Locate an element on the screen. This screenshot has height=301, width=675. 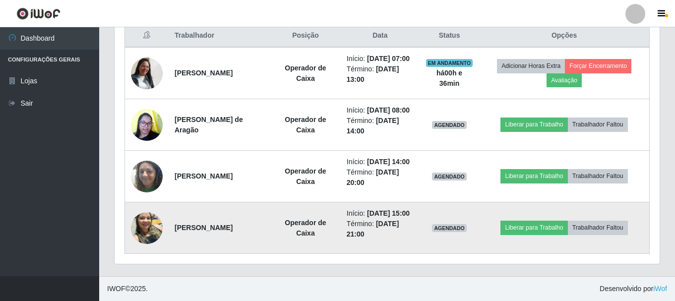
th: Status is located at coordinates (450, 36).